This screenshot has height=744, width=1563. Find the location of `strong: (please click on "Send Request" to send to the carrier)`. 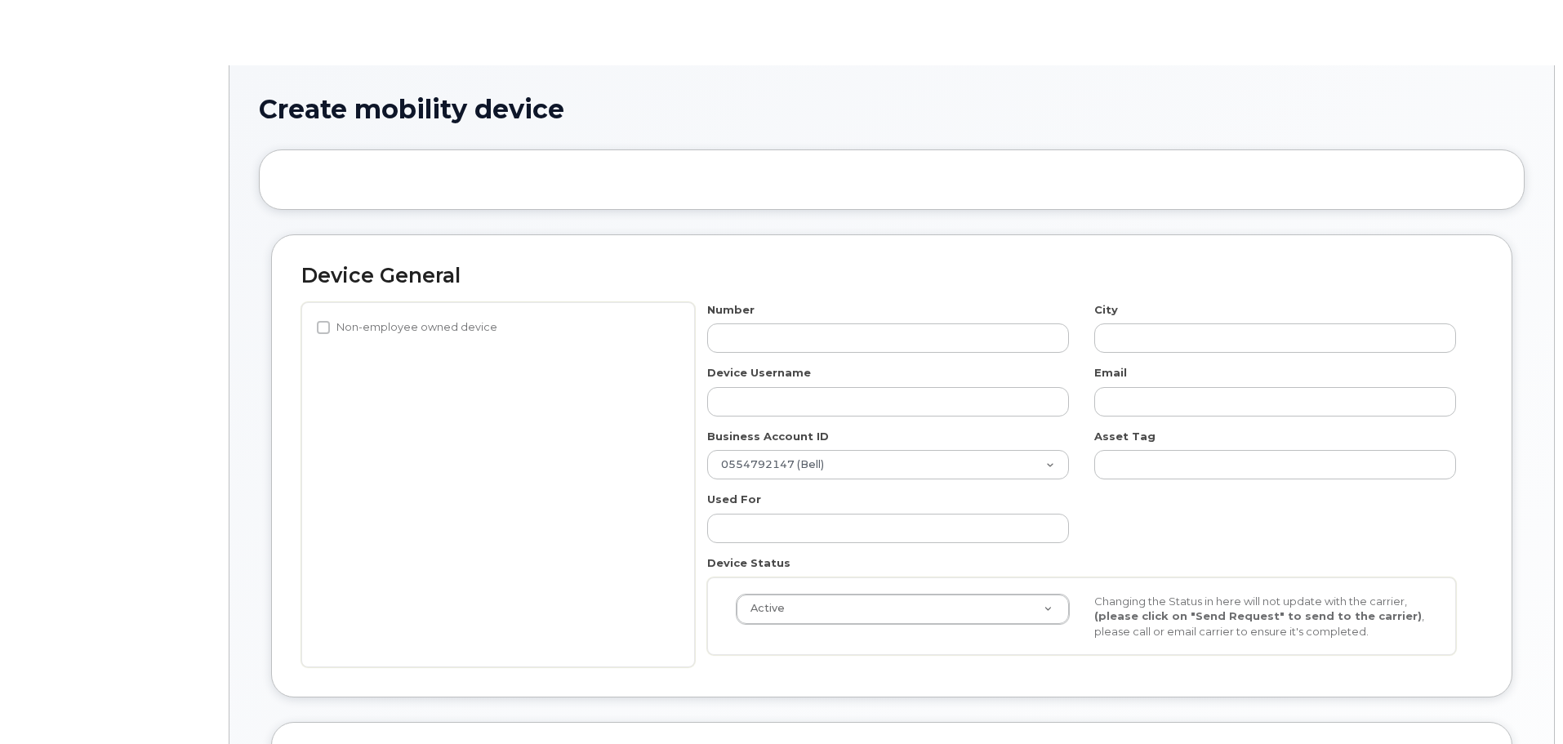

strong: (please click on "Send Request" to send to the carrier) is located at coordinates (1257, 616).